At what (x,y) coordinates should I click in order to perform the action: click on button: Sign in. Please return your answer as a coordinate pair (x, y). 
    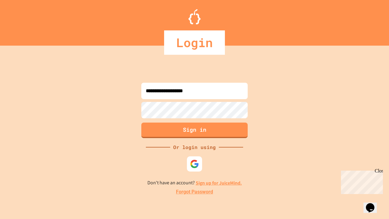
    Looking at the image, I should click on (194, 130).